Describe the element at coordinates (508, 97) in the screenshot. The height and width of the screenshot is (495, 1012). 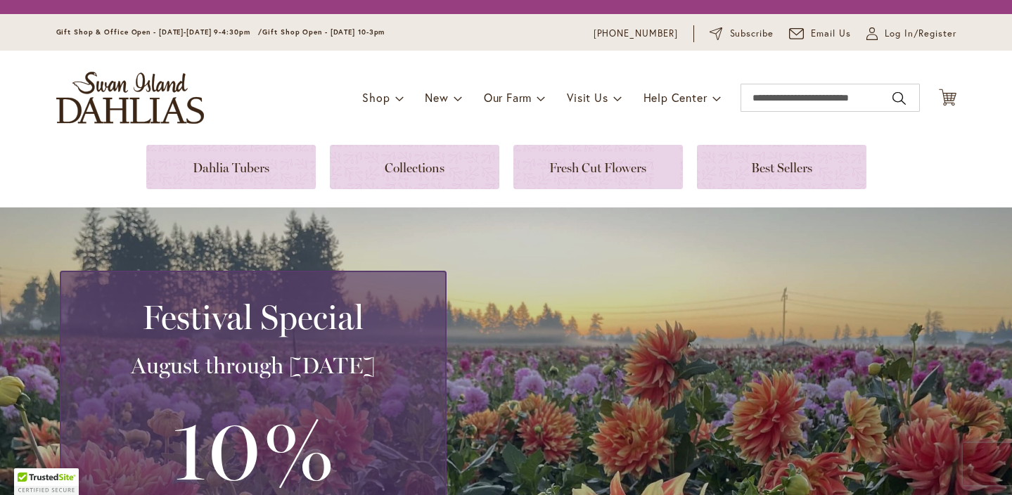
I see `span: Our Farm` at that location.